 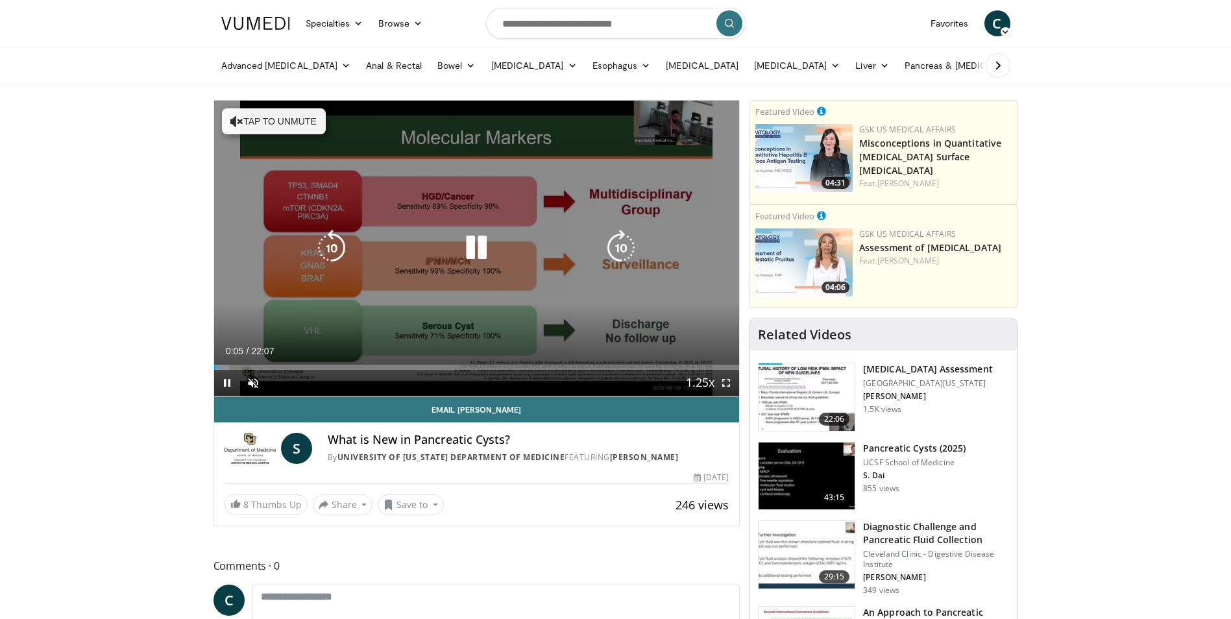 What do you see at coordinates (227, 383) in the screenshot?
I see `button: Pause` at bounding box center [227, 383].